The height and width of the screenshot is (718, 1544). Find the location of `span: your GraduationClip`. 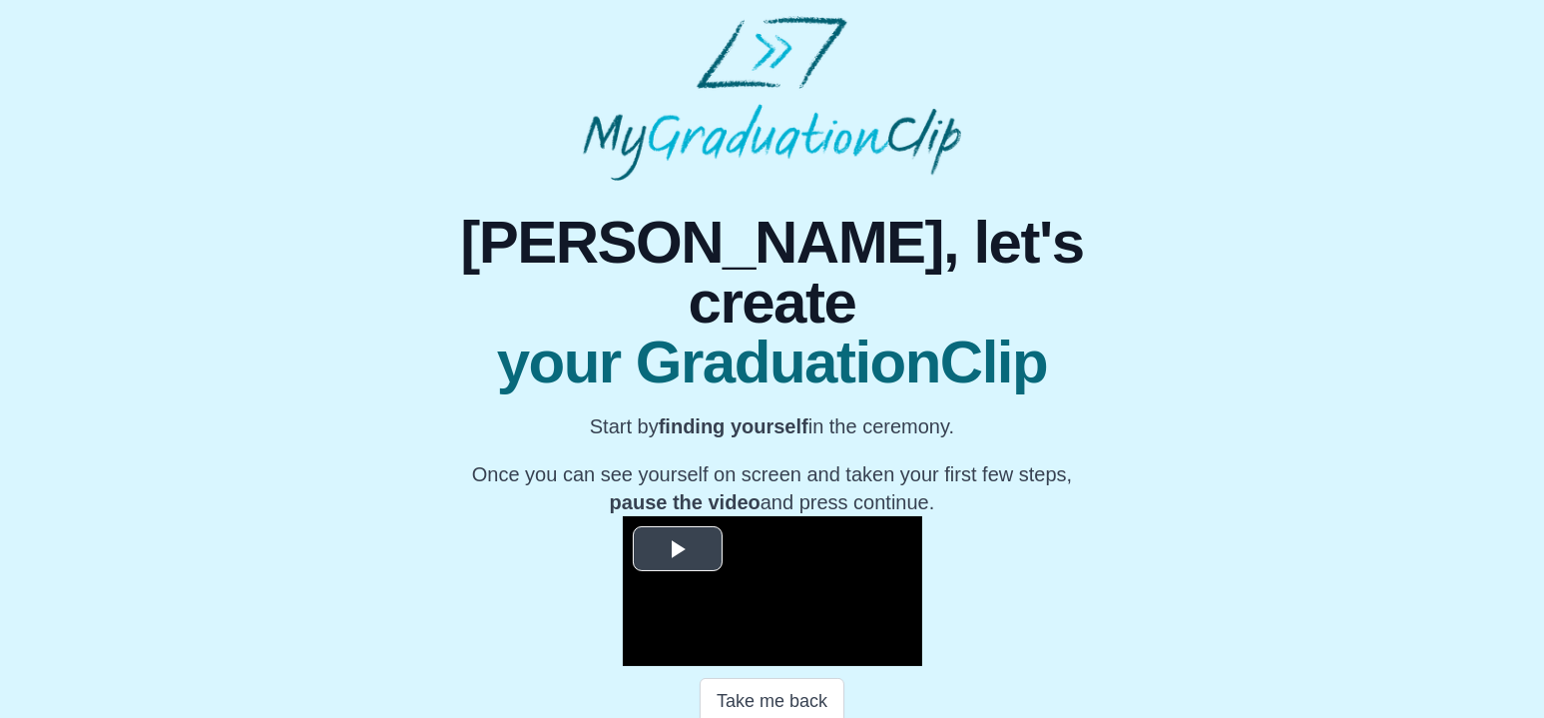

span: your GraduationClip is located at coordinates (773, 362).